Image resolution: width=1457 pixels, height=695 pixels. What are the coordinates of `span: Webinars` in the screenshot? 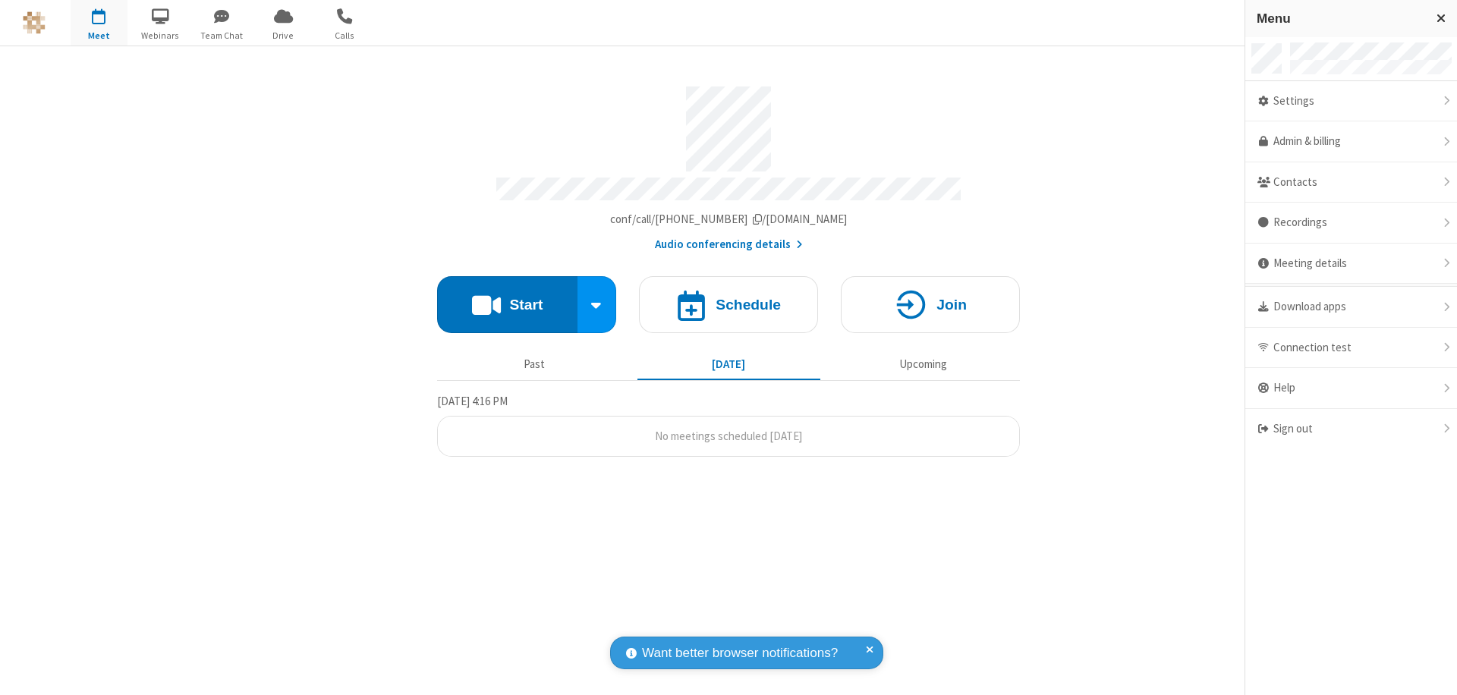 It's located at (160, 36).